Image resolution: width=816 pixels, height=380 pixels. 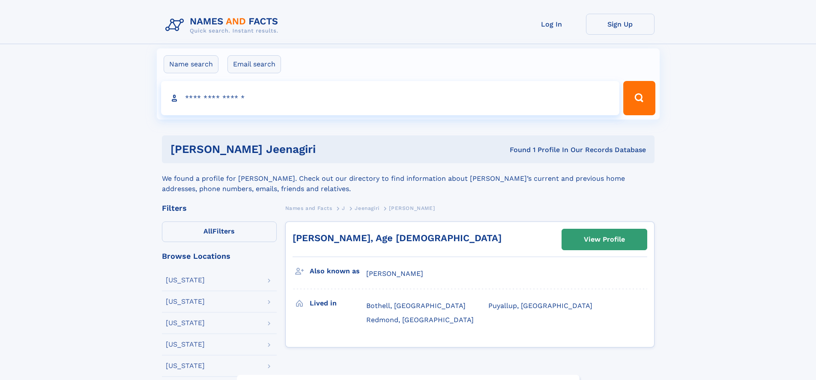 I want to click on span: J, so click(x=343, y=208).